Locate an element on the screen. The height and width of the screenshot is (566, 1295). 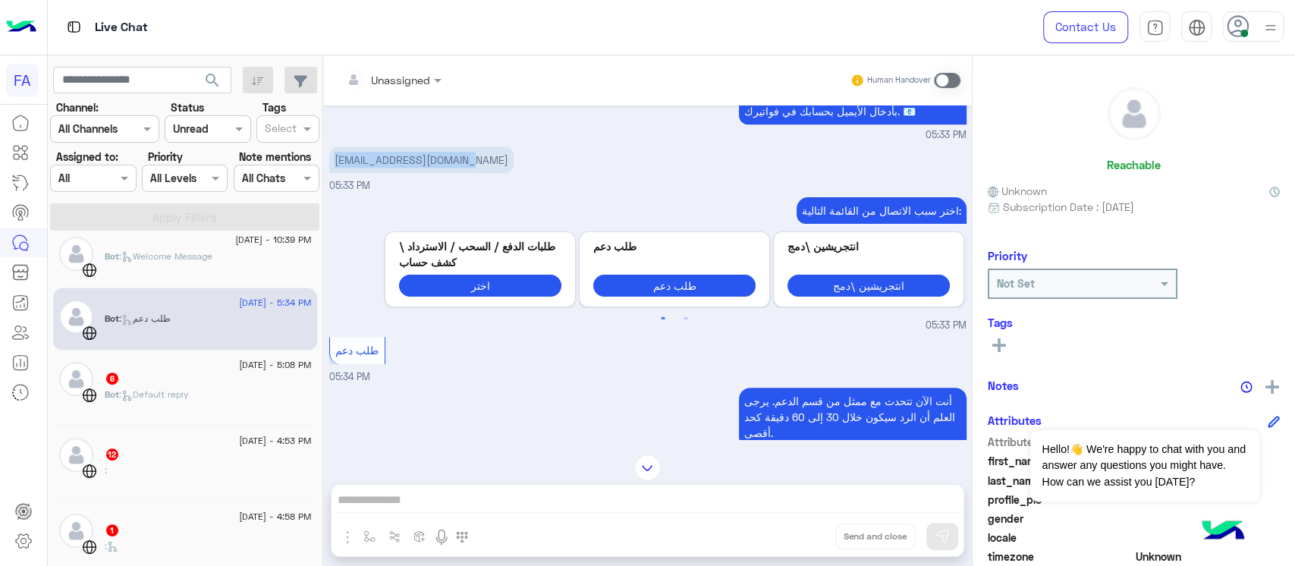
span: طلب دعم is located at coordinates (357, 350).